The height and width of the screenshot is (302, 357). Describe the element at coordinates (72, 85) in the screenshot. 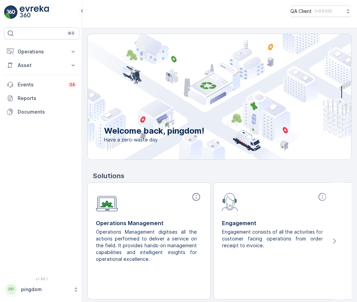

I see `p: 34` at that location.